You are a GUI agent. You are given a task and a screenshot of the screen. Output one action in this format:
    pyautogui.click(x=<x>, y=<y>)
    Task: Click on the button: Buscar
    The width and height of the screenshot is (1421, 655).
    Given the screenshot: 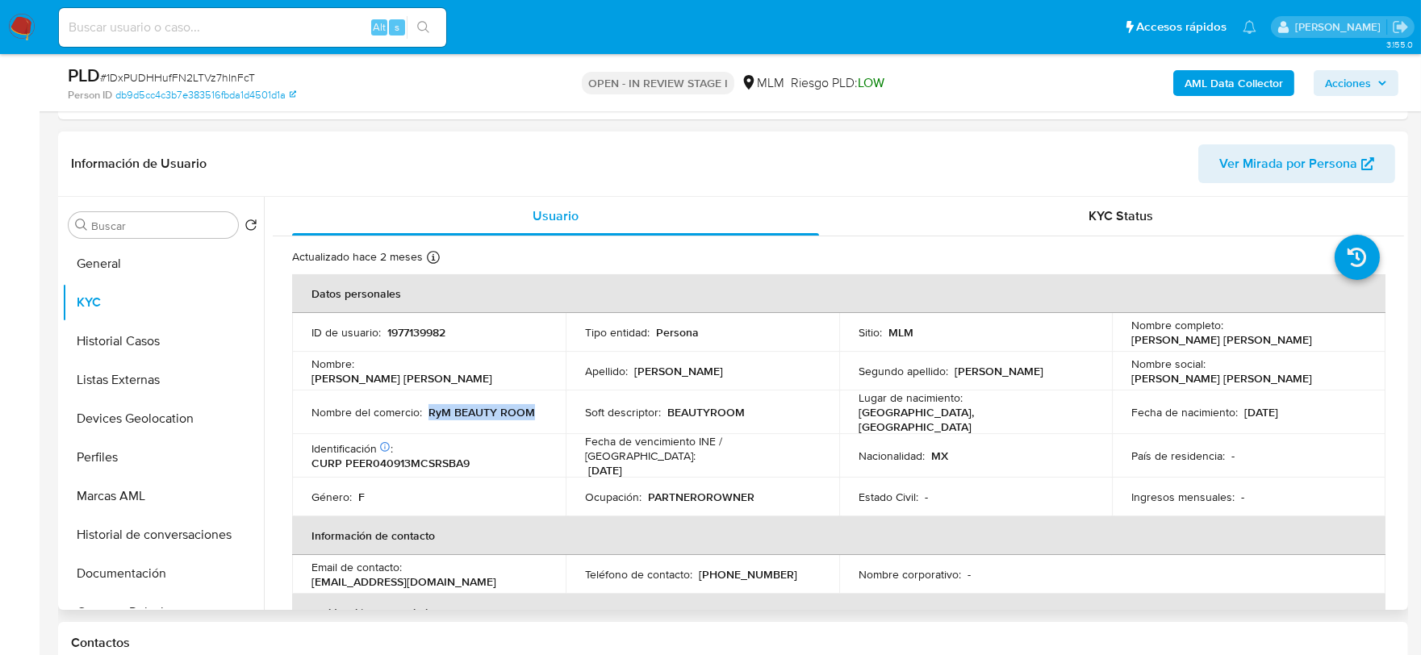 What is the action you would take?
    pyautogui.click(x=81, y=225)
    